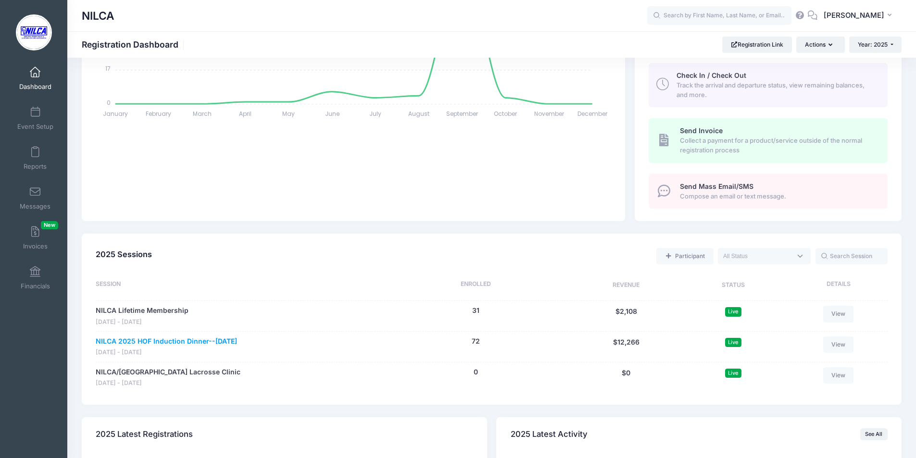 This screenshot has height=458, width=916. I want to click on button: 0, so click(475, 372).